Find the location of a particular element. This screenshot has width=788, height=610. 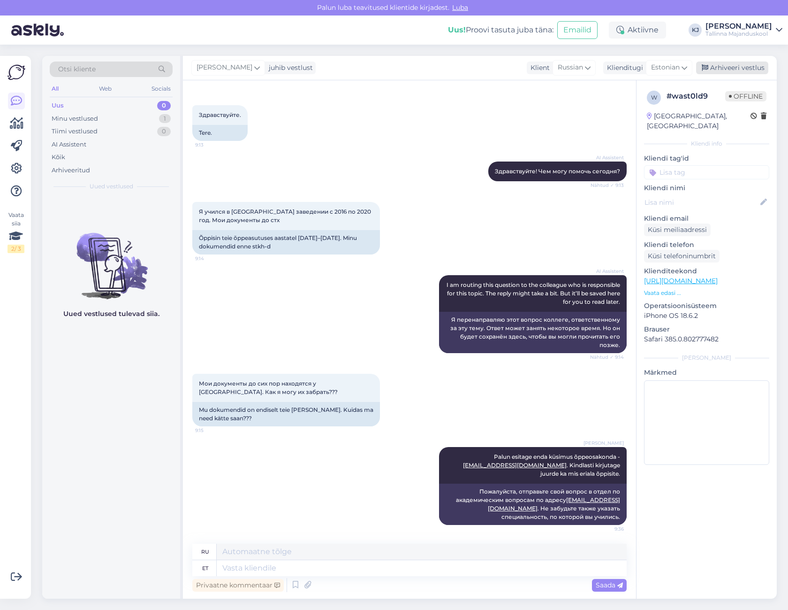

img: No chats is located at coordinates (111, 258).